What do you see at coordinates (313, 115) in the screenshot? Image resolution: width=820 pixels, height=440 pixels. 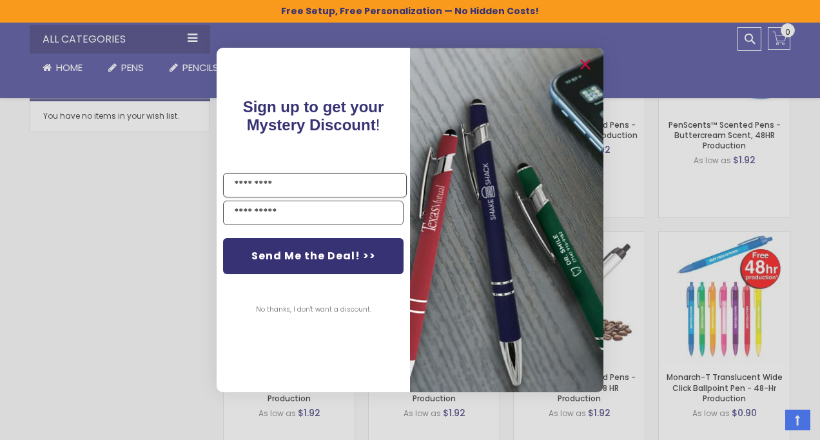 I see `span: Sign up to get your Mystery Discount` at bounding box center [313, 115].